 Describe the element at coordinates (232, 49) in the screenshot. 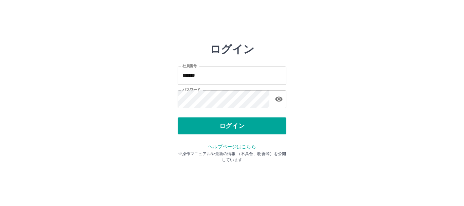

I see `h2: ログイン` at that location.